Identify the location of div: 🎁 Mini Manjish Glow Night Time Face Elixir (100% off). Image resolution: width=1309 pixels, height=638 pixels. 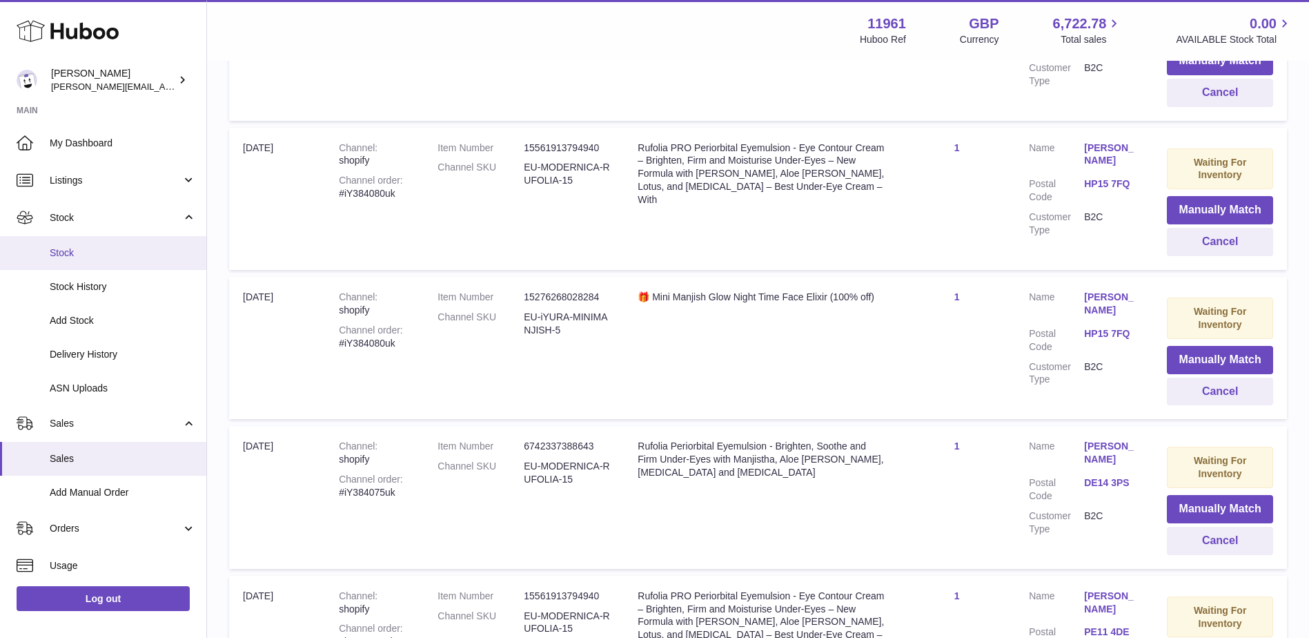
(761, 297).